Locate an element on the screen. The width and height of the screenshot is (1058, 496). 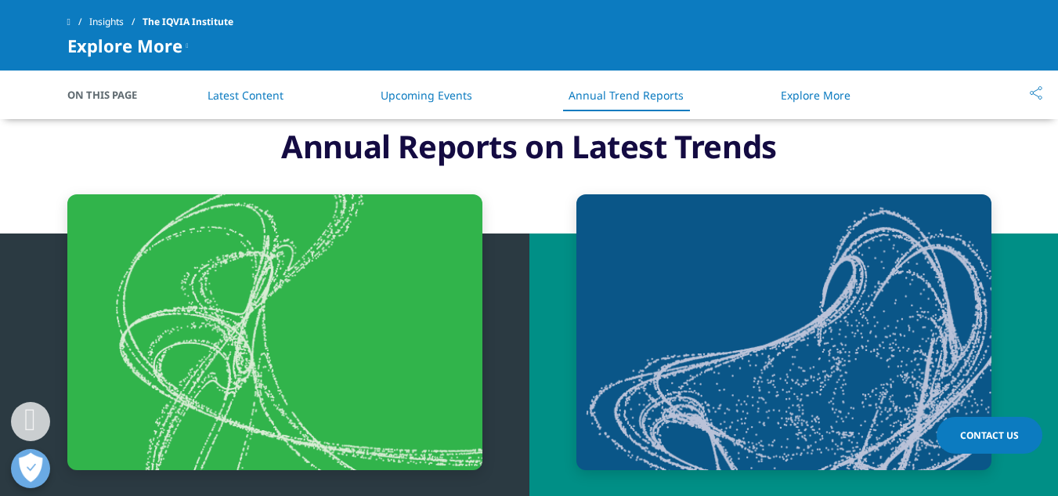
span: Contact Us is located at coordinates (989, 435).